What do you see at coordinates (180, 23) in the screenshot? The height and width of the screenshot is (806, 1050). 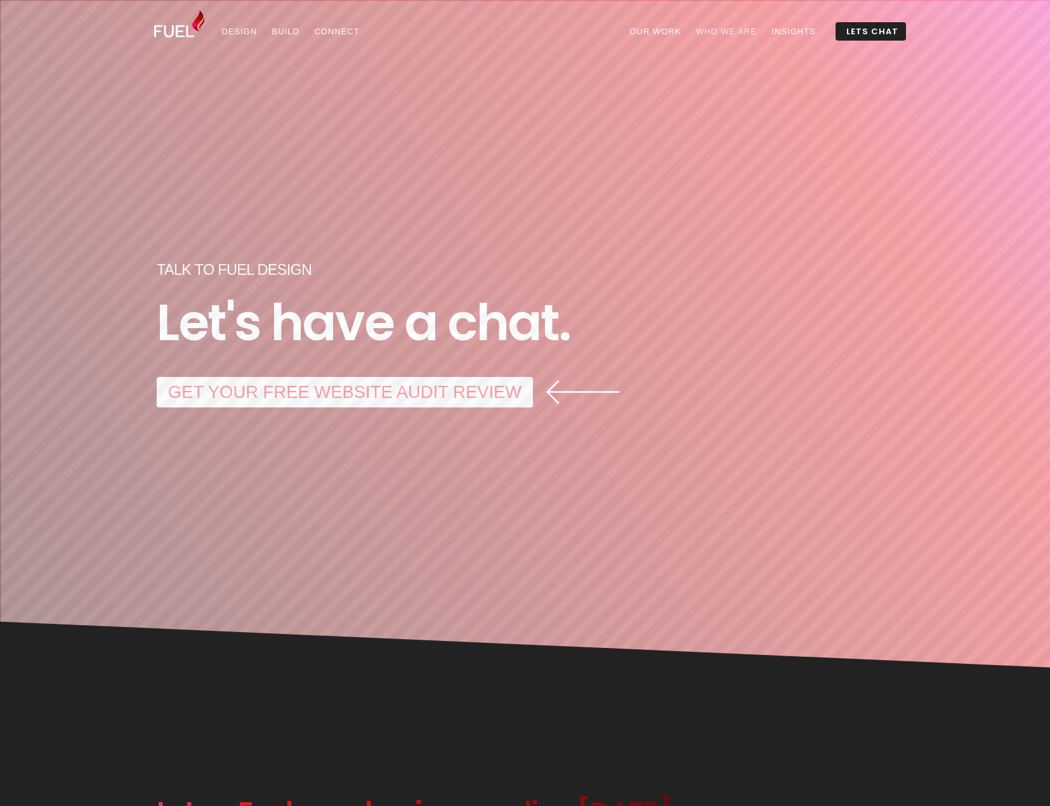 I see `img: Fuel Design Ltd - Website design and development company in North Shore, Auckland` at bounding box center [180, 23].